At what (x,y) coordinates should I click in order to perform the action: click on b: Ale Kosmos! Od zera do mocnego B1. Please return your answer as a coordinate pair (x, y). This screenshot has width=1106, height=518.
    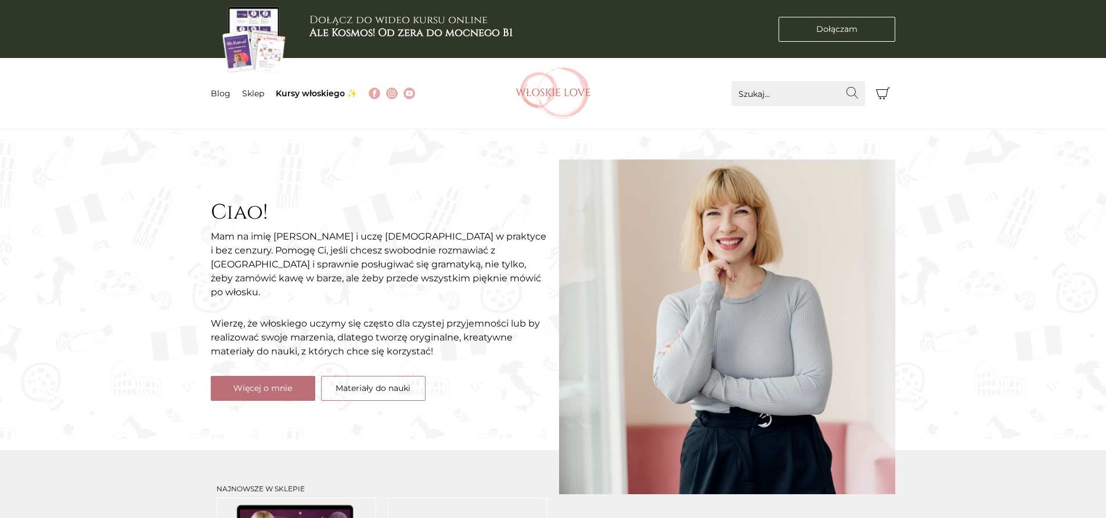
    Looking at the image, I should click on (411, 33).